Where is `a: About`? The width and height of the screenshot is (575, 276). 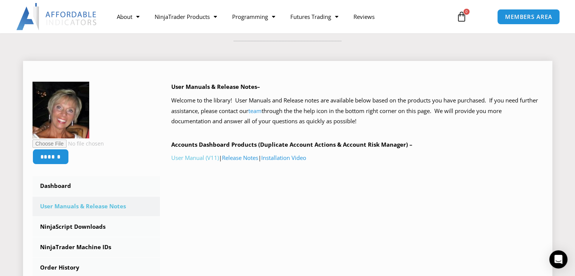 a: About is located at coordinates (128, 17).